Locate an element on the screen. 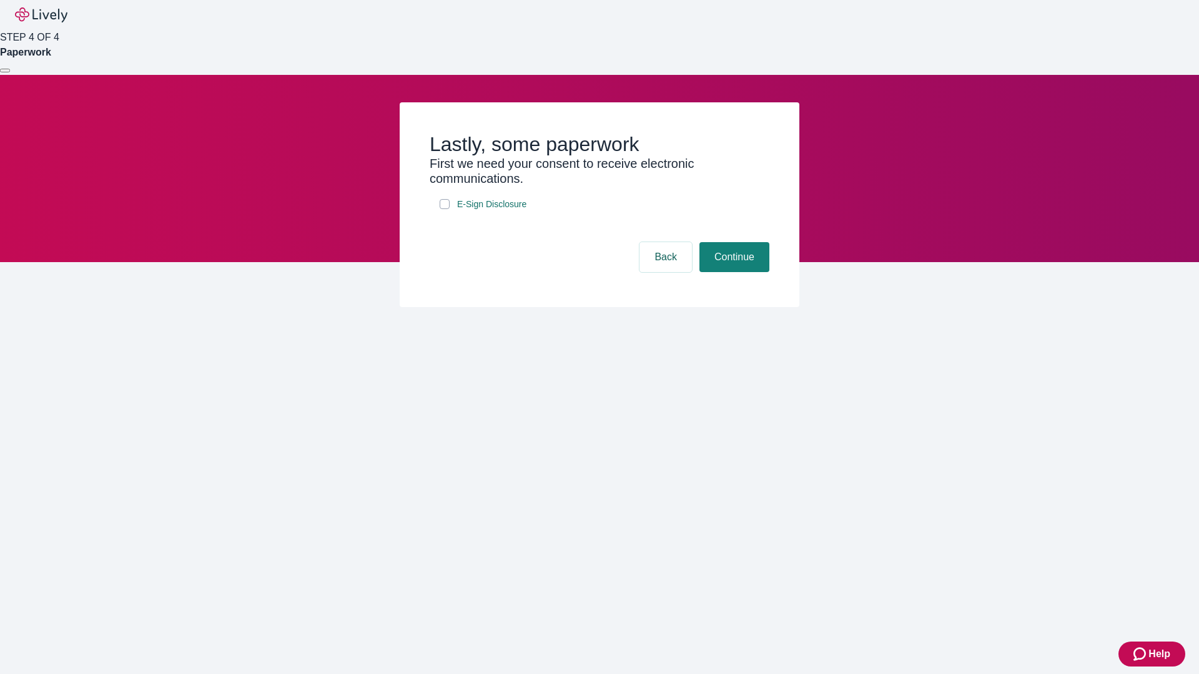 This screenshot has height=674, width=1199. span: Help is located at coordinates (1159, 654).